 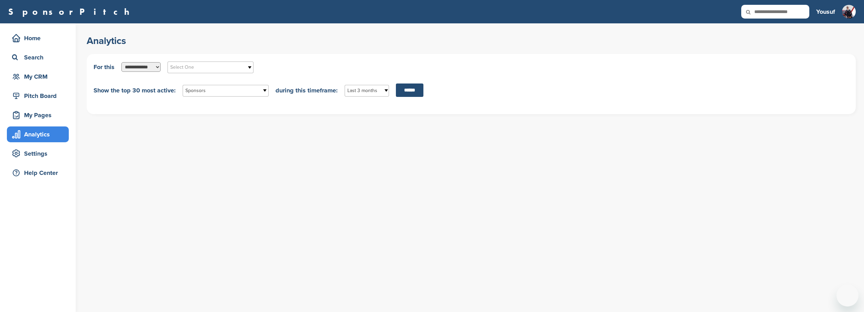 I want to click on div: Pitch Board, so click(x=40, y=96).